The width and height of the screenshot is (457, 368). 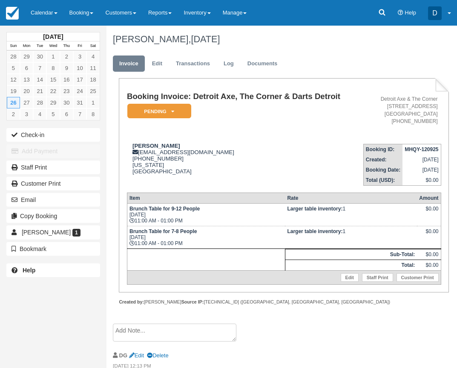 What do you see at coordinates (67, 68) in the screenshot?
I see `a: 9` at bounding box center [67, 68].